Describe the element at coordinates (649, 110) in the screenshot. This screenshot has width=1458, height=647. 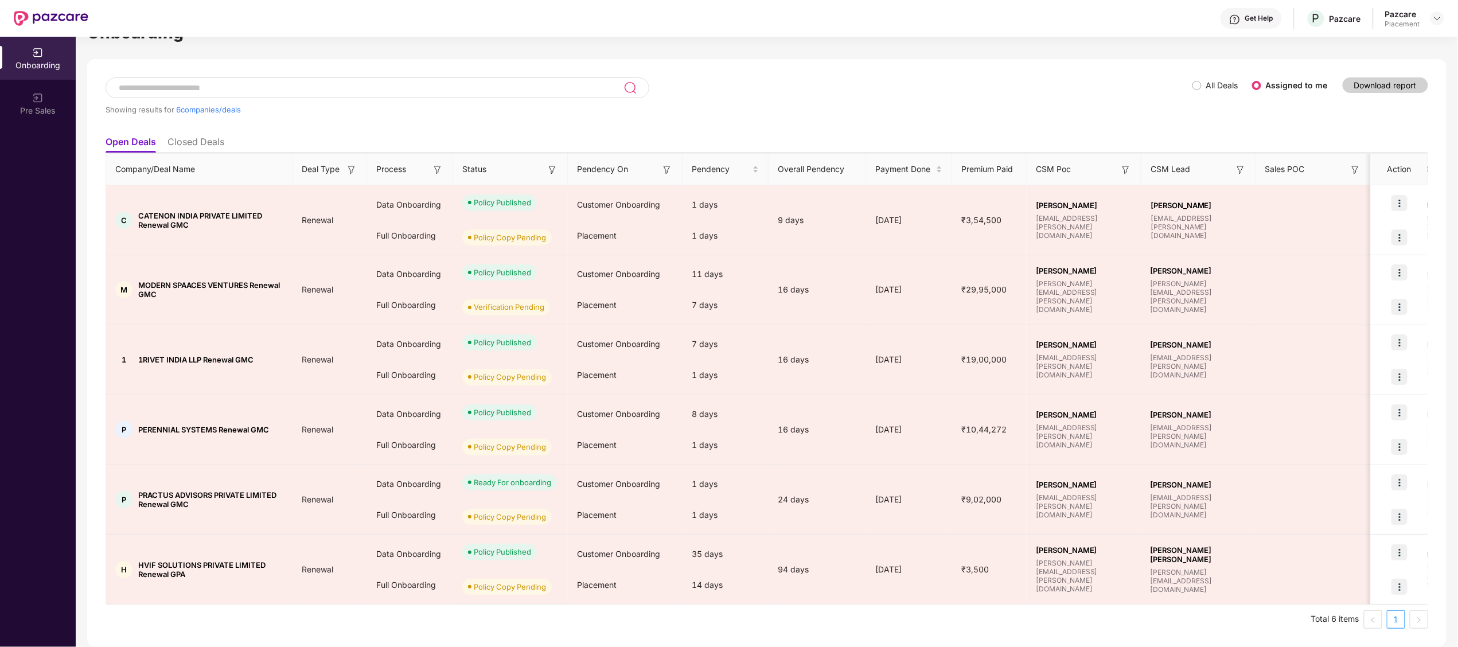
I see `div: Showing results for` at that location.